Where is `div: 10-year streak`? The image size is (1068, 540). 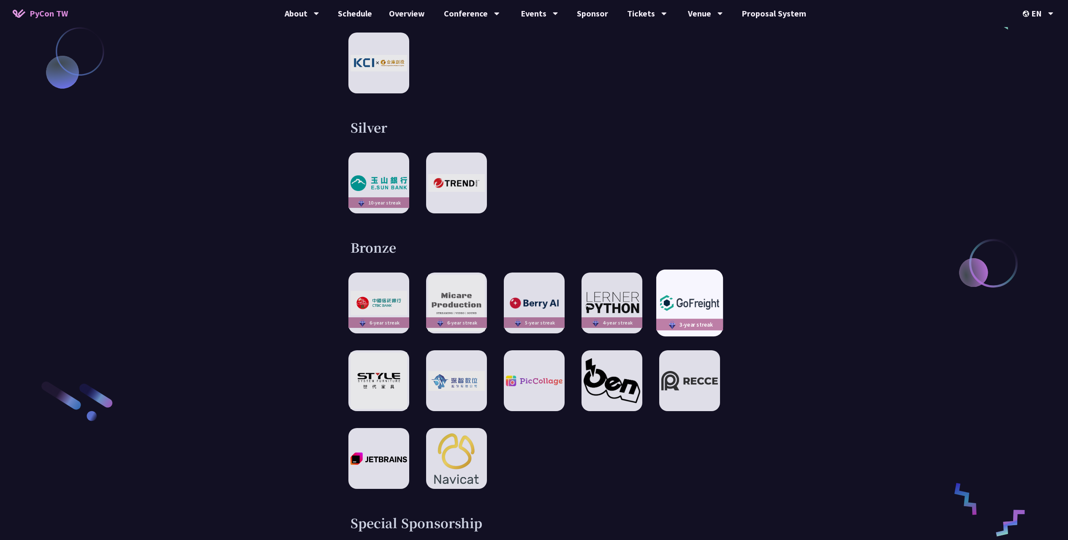
div: 10-year streak is located at coordinates (379, 202).